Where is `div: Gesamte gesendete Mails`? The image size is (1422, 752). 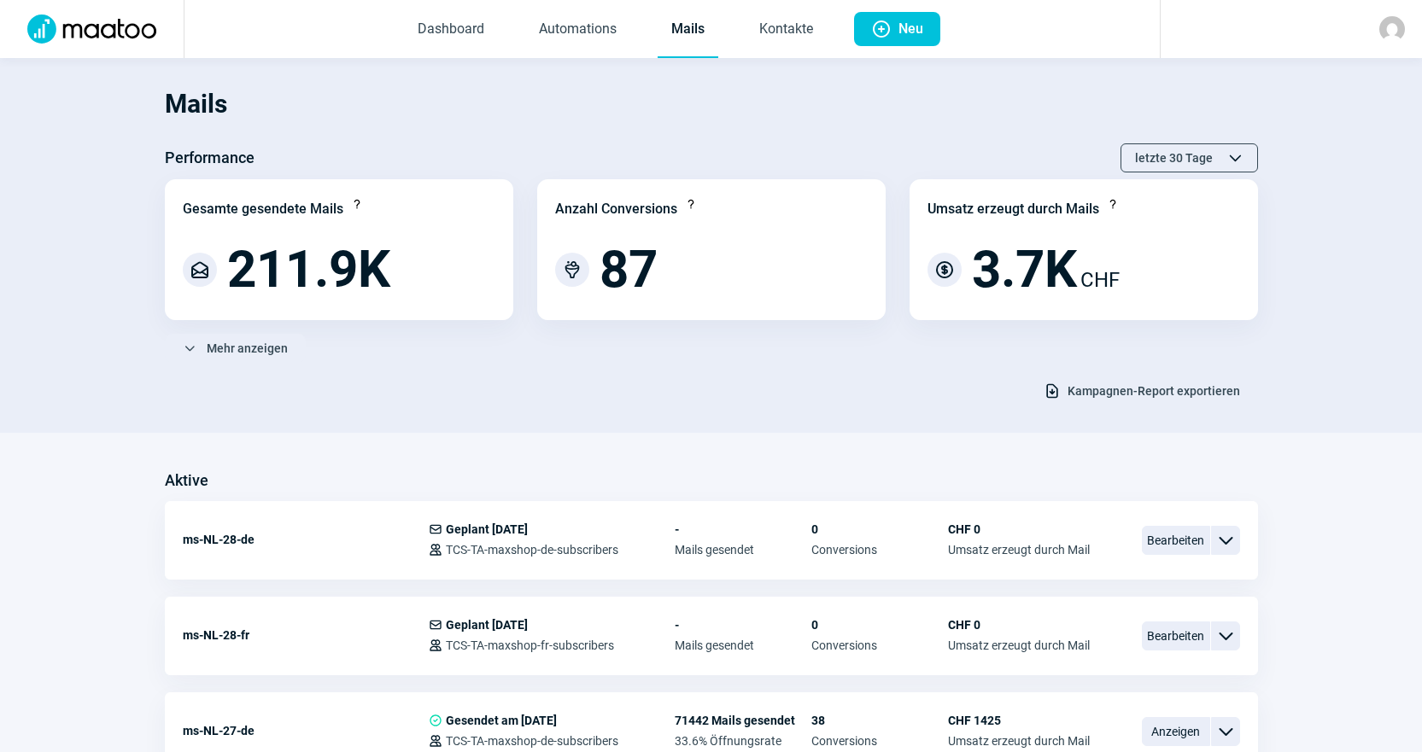
div: Gesamte gesendete Mails is located at coordinates (263, 209).